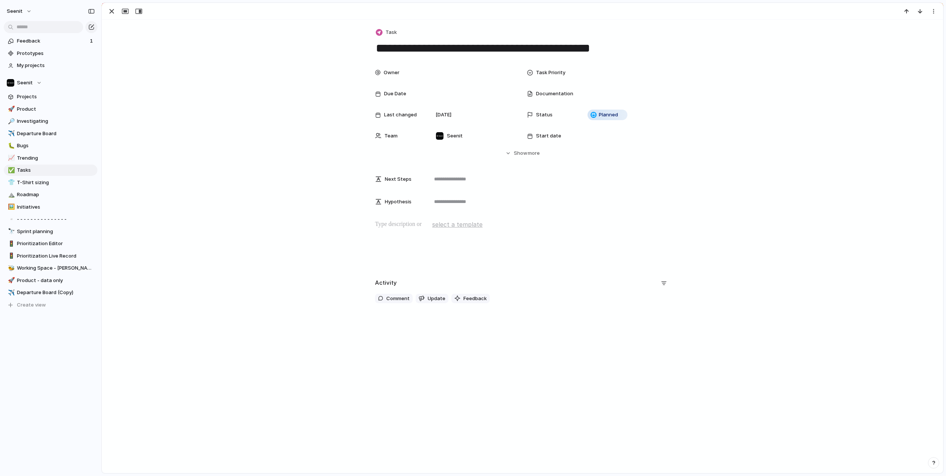  Describe the element at coordinates (50, 231) in the screenshot. I see `div: 🔭Sprint planning` at that location.